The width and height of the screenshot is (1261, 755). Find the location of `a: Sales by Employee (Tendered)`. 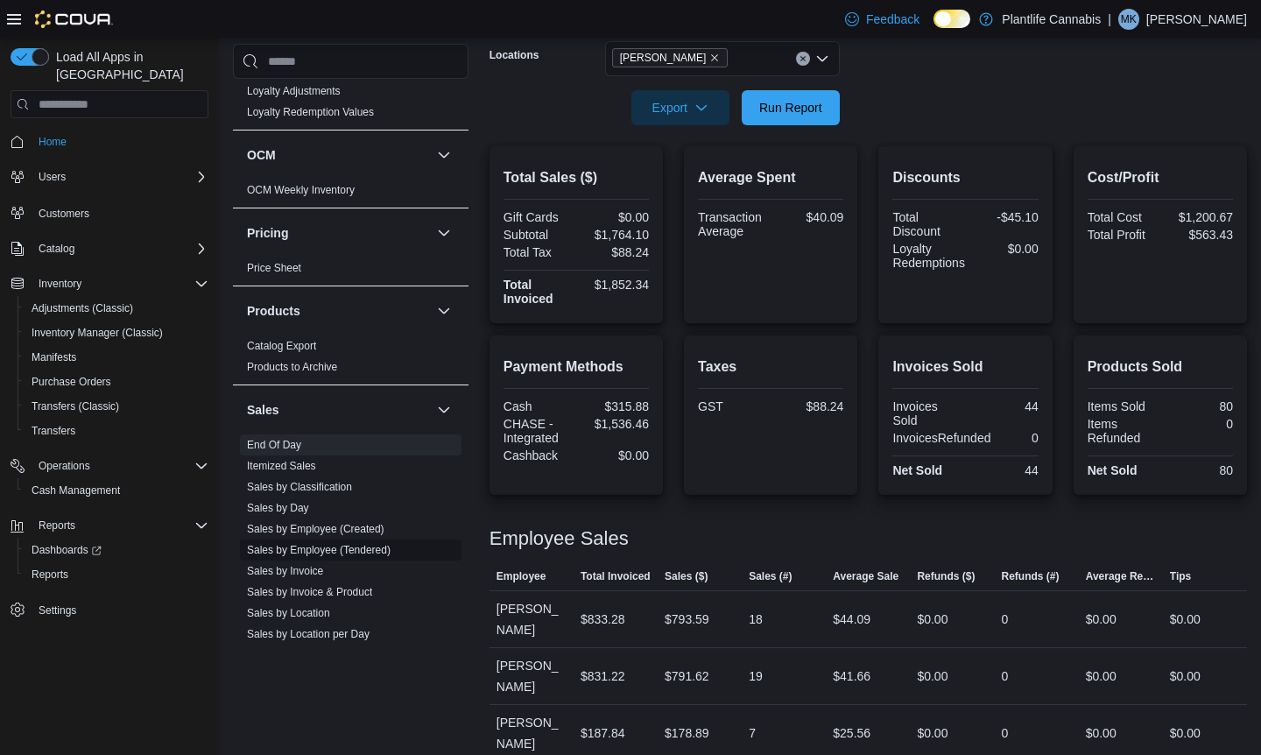

a: Sales by Employee (Tendered) is located at coordinates (319, 550).